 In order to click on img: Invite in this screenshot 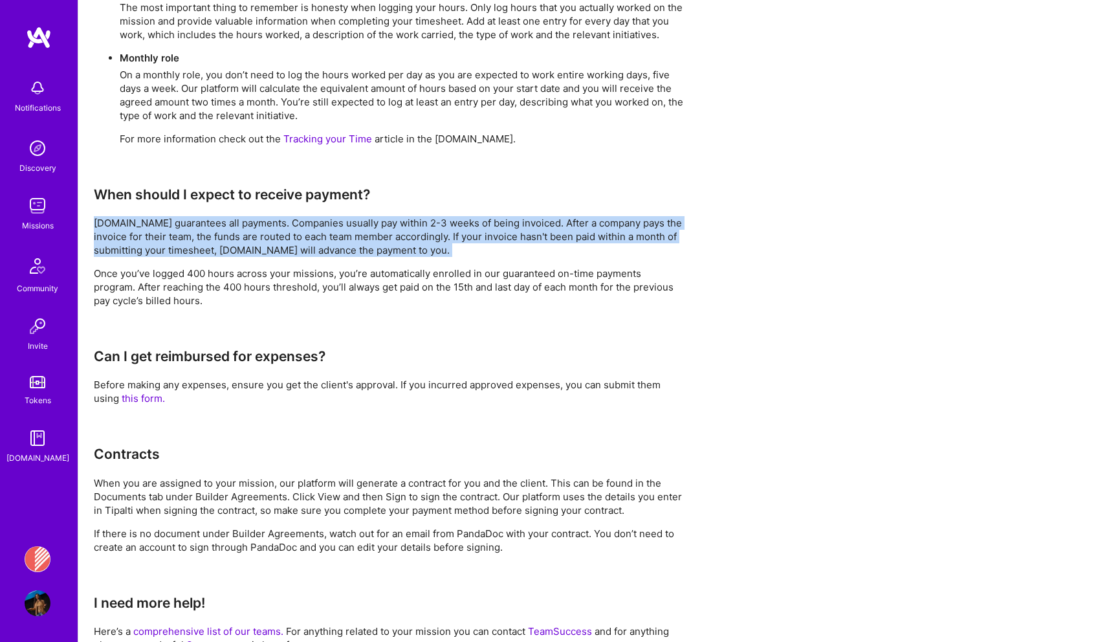, I will do `click(38, 326)`.